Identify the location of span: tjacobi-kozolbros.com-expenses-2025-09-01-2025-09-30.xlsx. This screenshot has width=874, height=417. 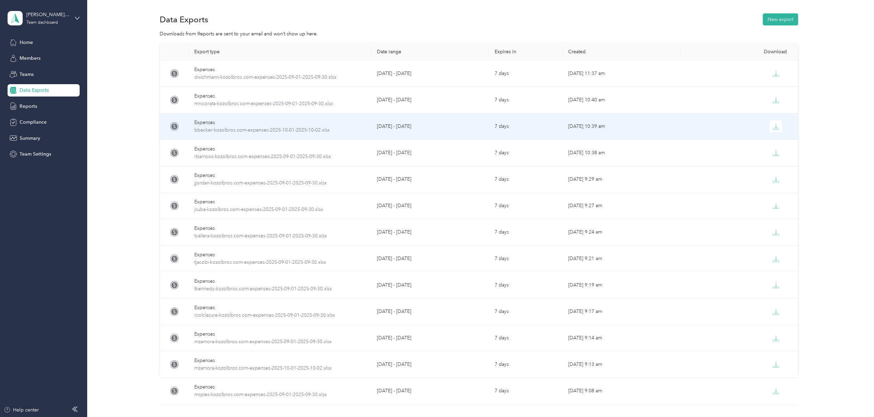
(280, 262).